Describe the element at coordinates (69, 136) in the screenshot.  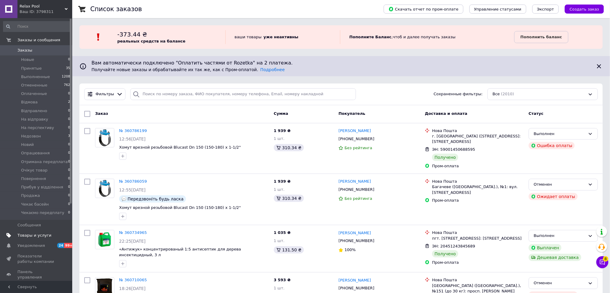
I see `span: 3` at that location.